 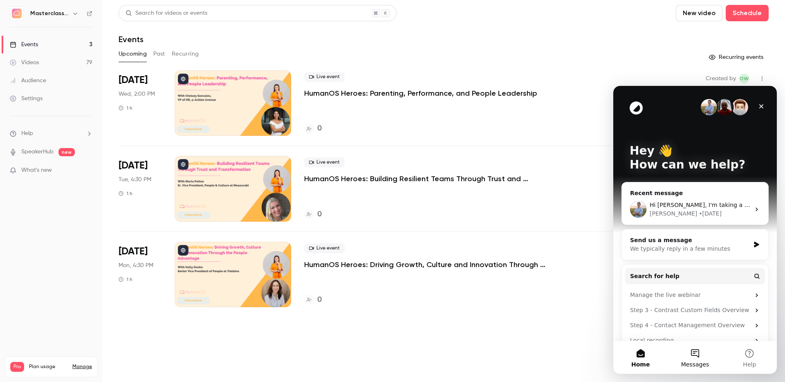 I want to click on span: OW, so click(x=744, y=79).